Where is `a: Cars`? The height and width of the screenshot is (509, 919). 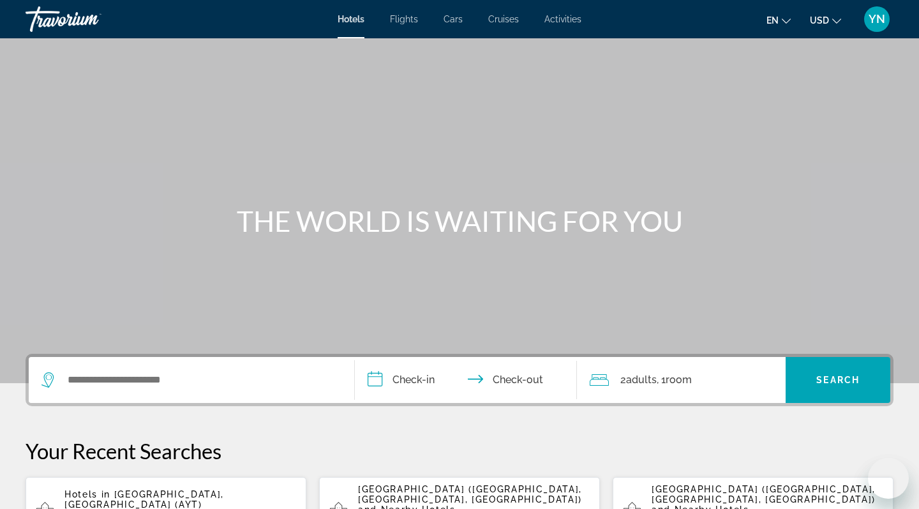
a: Cars is located at coordinates (453, 19).